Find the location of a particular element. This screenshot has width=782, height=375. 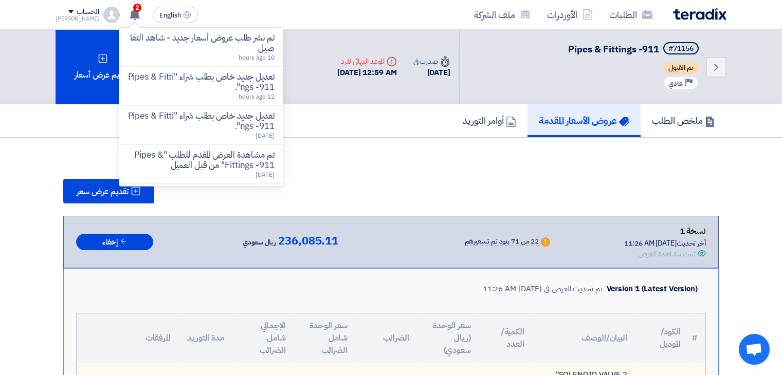

span: تم القبول is located at coordinates (681, 68).